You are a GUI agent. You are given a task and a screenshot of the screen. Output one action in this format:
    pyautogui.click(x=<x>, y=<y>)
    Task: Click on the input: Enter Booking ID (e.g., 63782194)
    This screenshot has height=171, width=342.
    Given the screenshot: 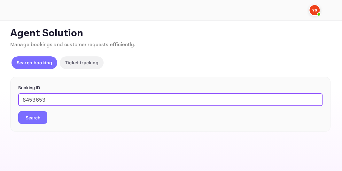 What is the action you would take?
    pyautogui.click(x=170, y=100)
    